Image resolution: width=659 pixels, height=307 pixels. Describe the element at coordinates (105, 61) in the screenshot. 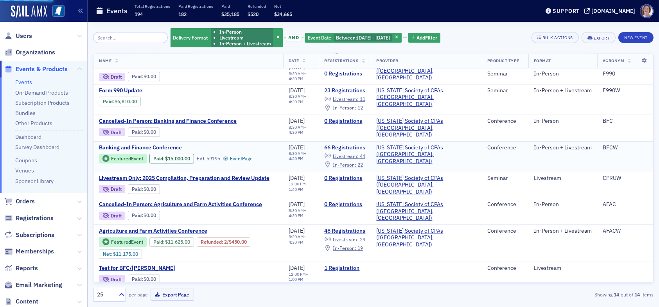

I see `span: Name` at that location.